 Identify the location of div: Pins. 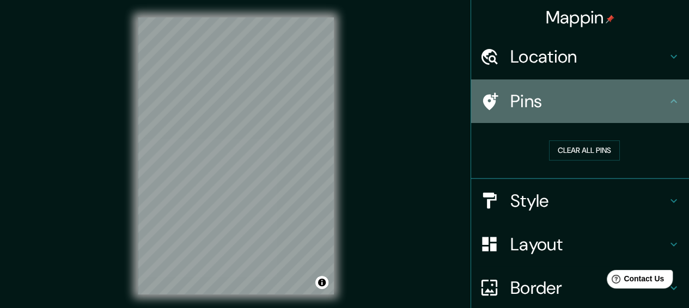
(580, 101).